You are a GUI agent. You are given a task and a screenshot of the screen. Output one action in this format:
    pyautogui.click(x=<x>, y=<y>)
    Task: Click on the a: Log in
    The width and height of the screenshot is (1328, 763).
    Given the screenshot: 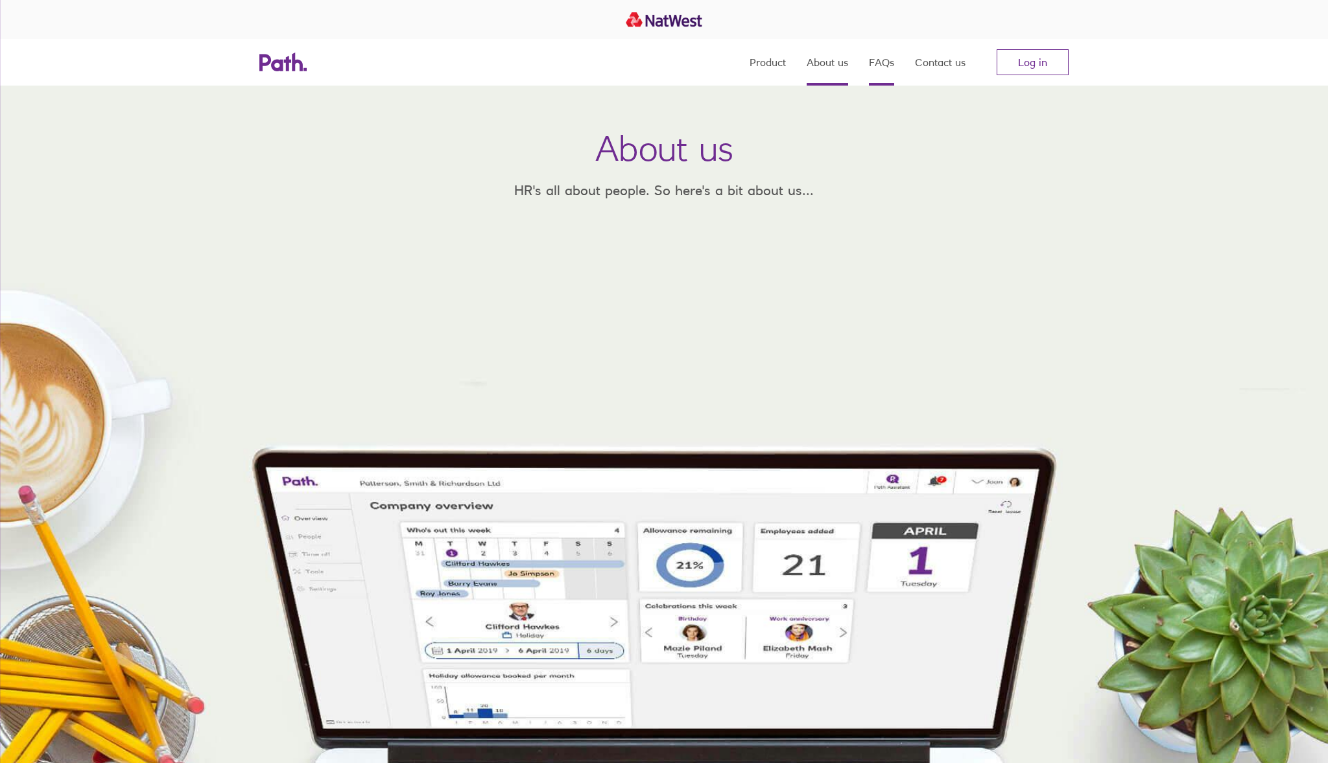 What is the action you would take?
    pyautogui.click(x=1032, y=62)
    